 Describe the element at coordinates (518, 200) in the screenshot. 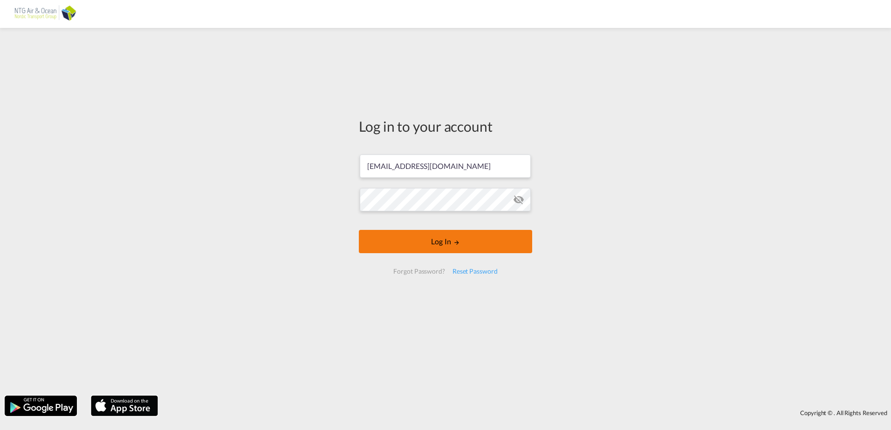

I see `md-icon: icon-eye-off` at that location.